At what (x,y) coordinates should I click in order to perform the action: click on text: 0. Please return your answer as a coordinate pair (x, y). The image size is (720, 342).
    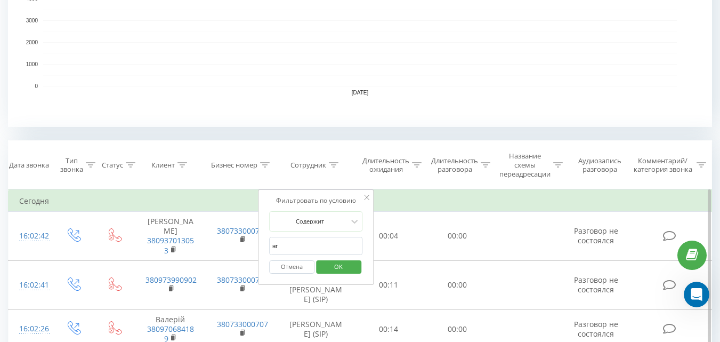
    Looking at the image, I should click on (36, 86).